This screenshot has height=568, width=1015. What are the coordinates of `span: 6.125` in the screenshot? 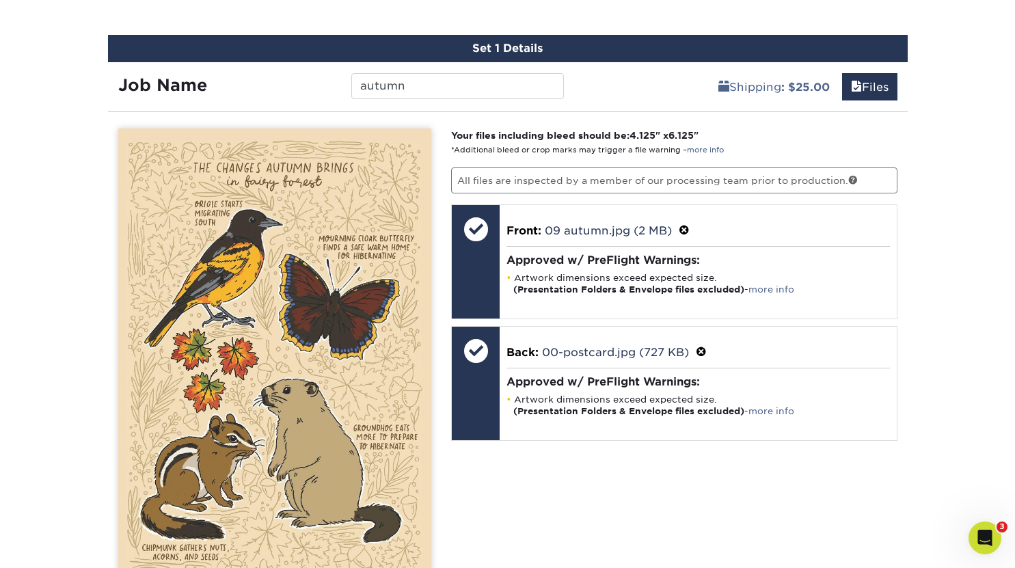 It's located at (681, 135).